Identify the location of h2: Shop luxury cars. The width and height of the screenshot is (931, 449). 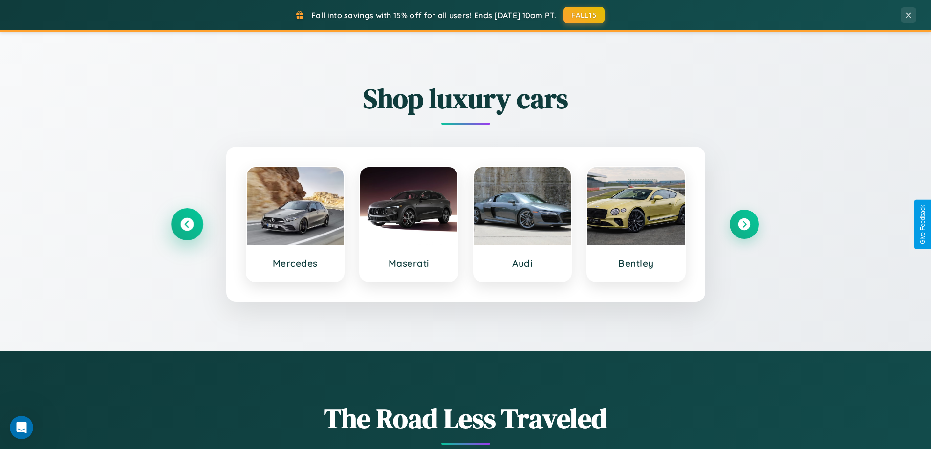
(466, 98).